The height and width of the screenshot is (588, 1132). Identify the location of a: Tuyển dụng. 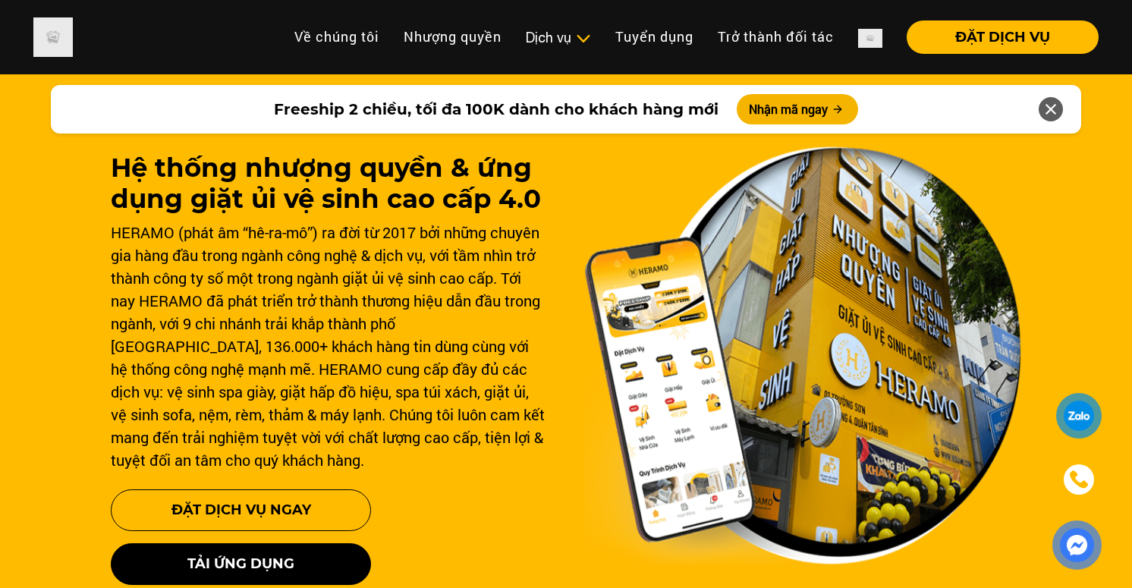
(654, 36).